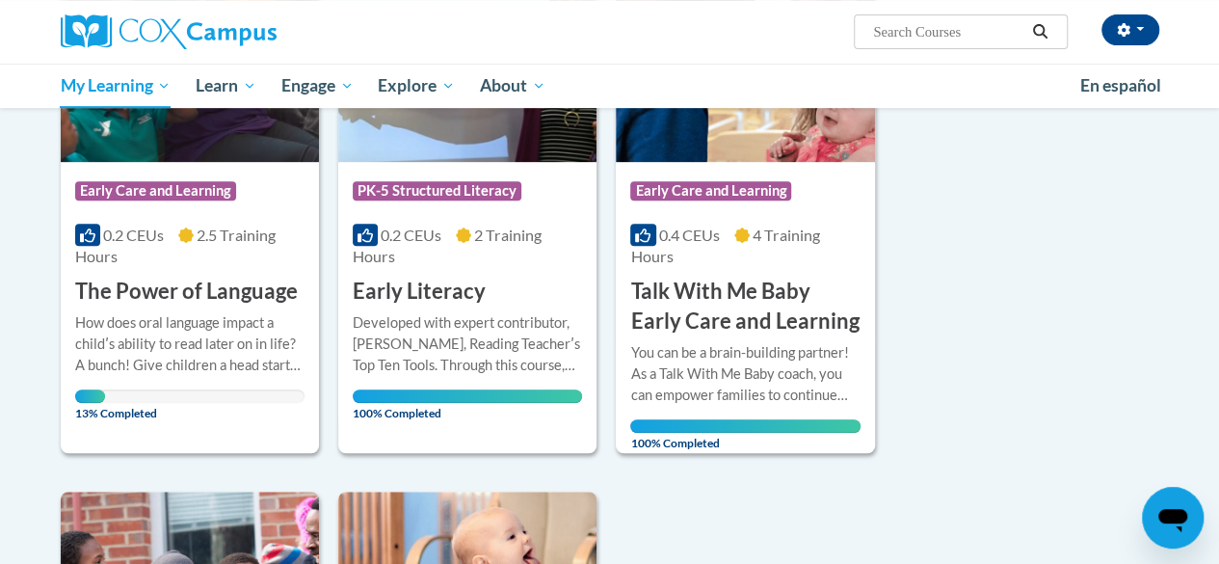 The image size is (1219, 564). I want to click on span: 0.4 CEUs, so click(689, 234).